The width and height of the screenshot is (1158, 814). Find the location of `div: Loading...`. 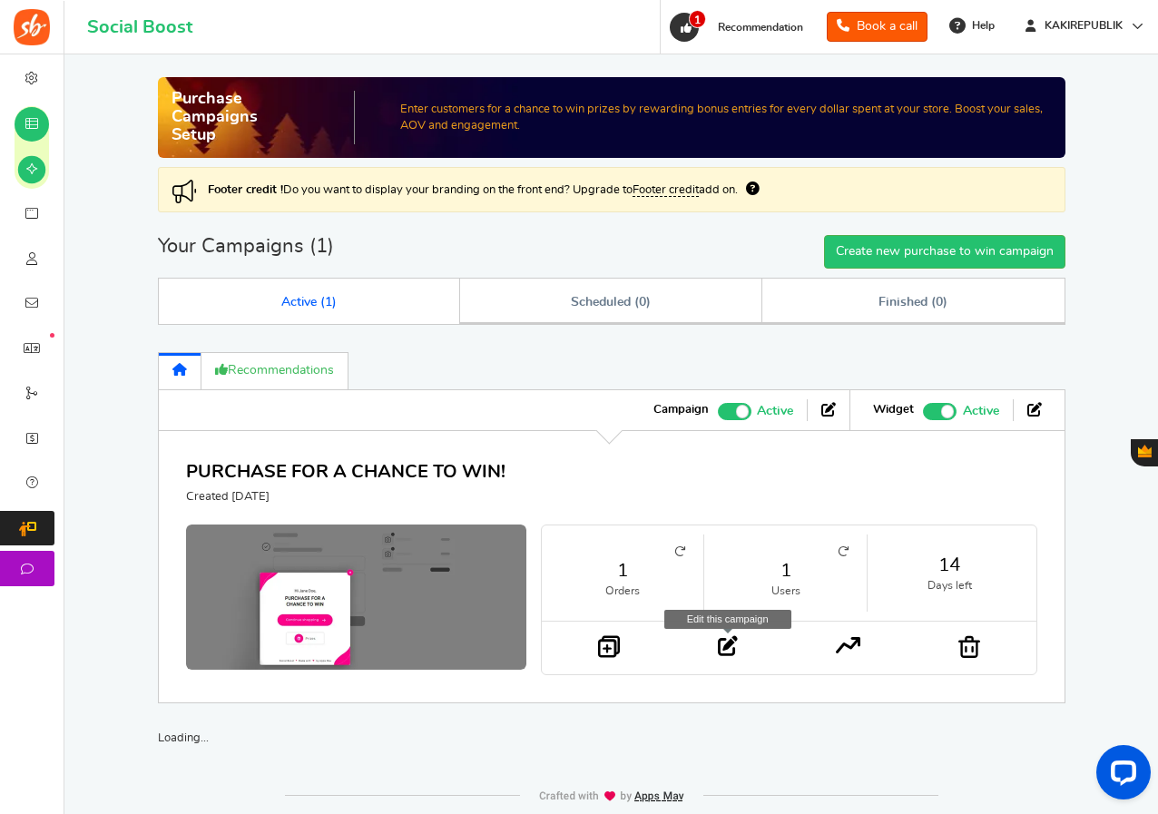

div: Loading... is located at coordinates (612, 739).